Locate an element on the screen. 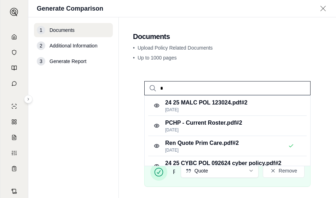 The image size is (336, 198). a: Claim Coverage is located at coordinates (14, 137).